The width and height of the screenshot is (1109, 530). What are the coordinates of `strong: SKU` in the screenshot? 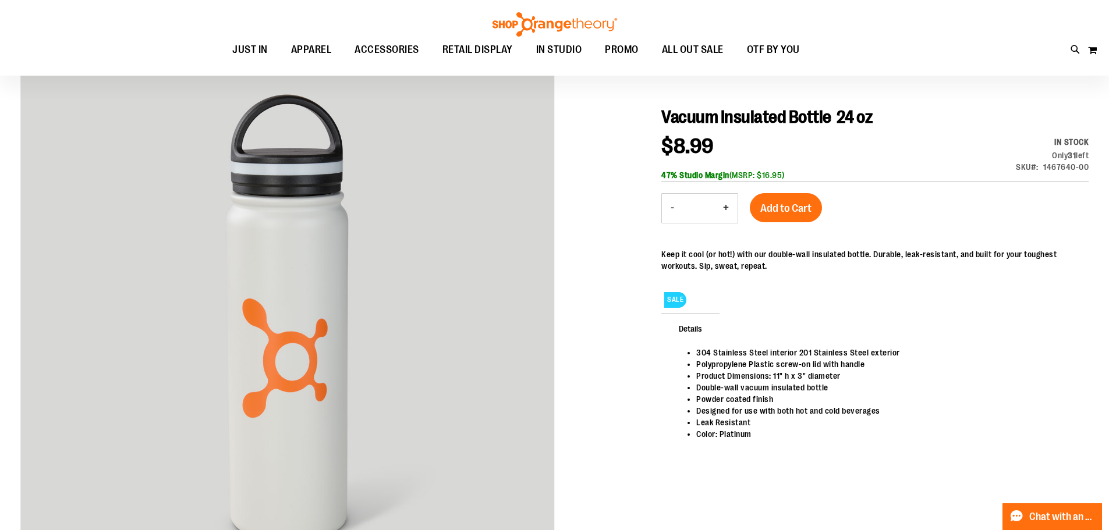 It's located at (1027, 167).